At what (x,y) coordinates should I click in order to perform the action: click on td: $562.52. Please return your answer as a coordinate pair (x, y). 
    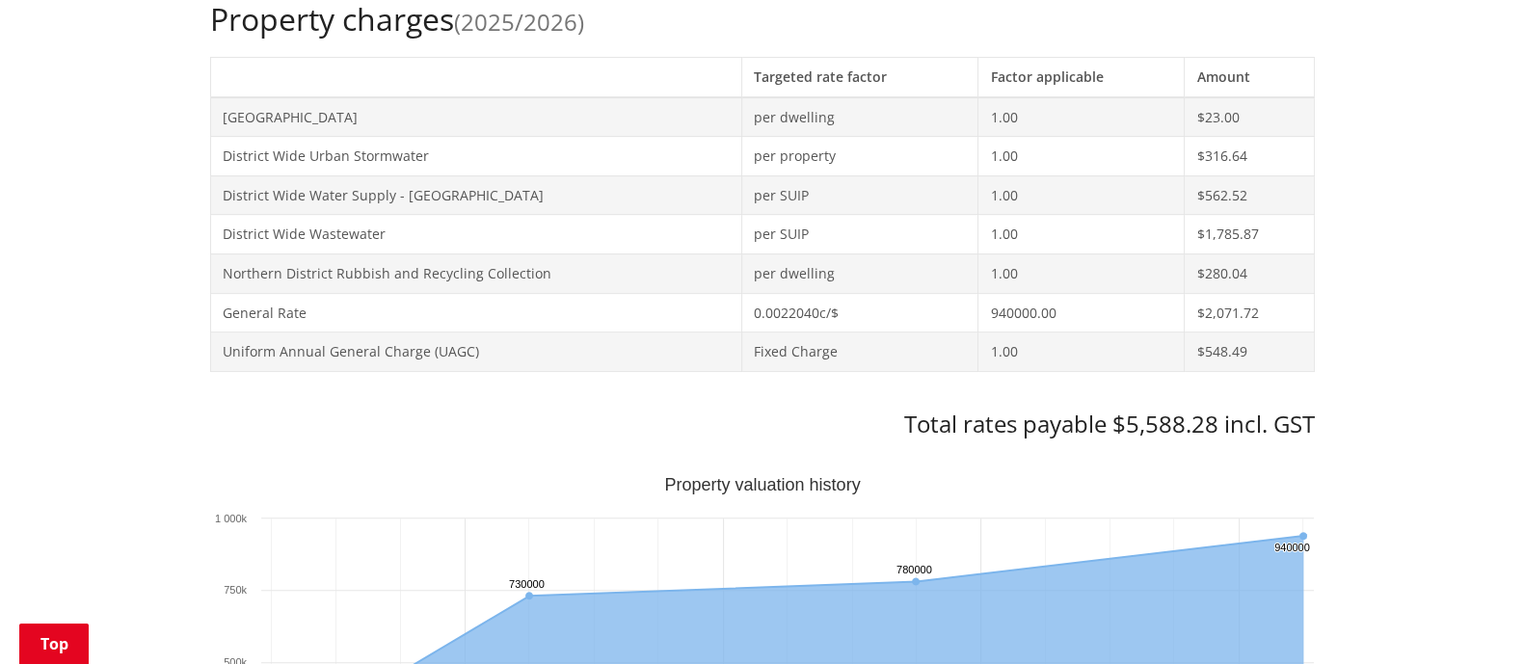
    Looking at the image, I should click on (1249, 195).